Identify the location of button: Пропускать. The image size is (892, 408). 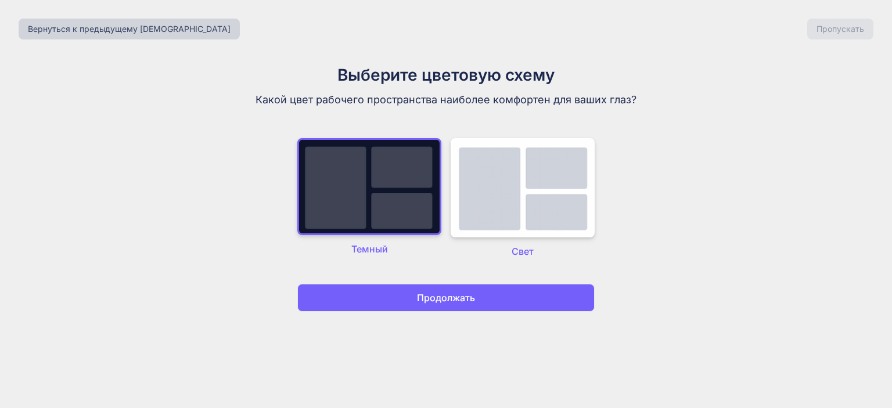
(840, 29).